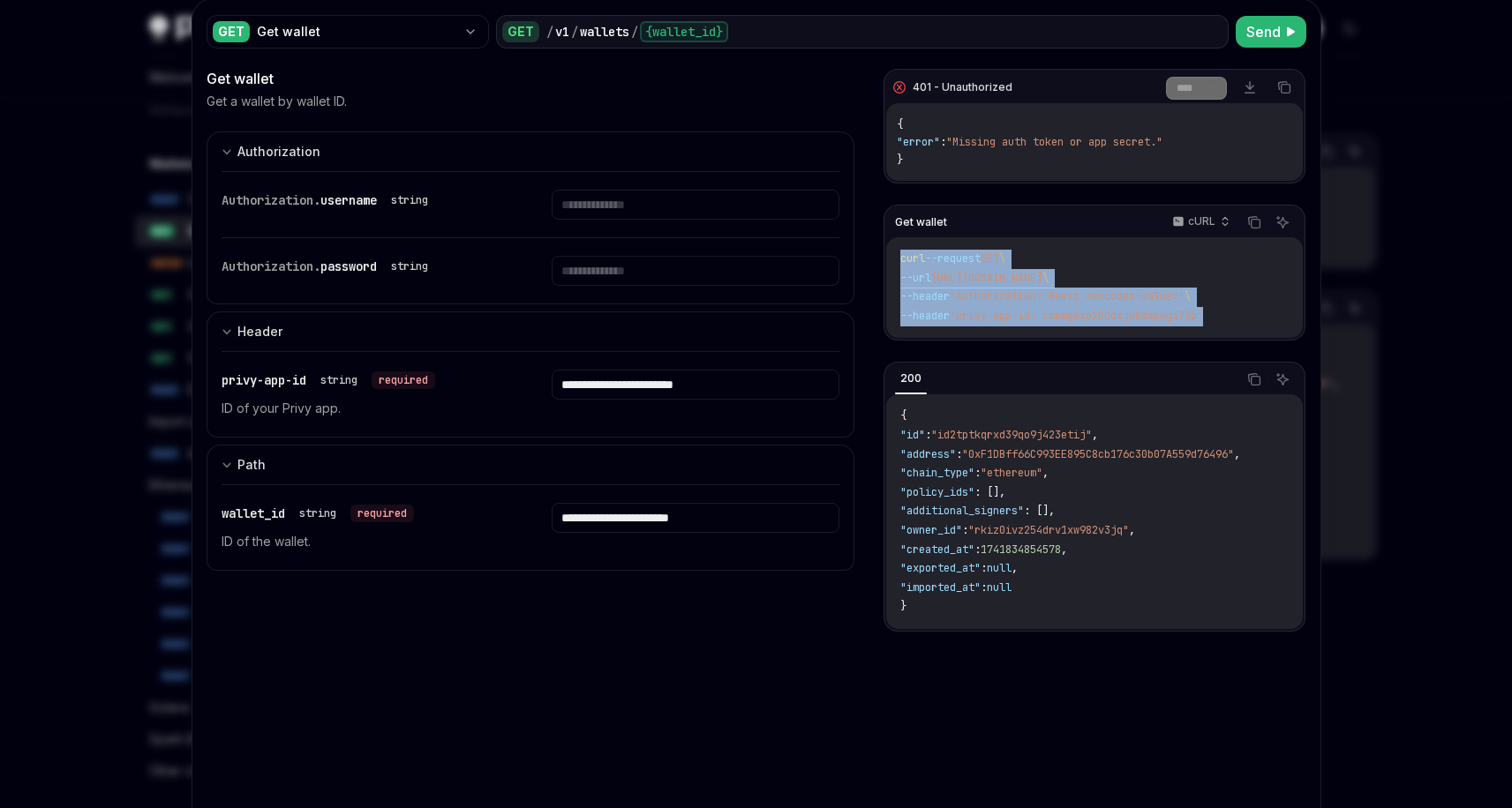  What do you see at coordinates (1053, 142) in the screenshot?
I see `span: "Missing auth token or app secret."` at bounding box center [1053, 142].